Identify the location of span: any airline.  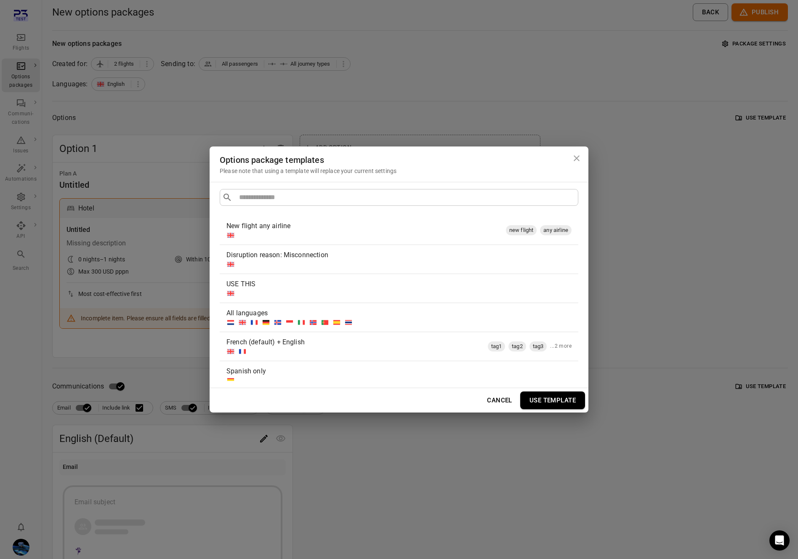
(555, 230).